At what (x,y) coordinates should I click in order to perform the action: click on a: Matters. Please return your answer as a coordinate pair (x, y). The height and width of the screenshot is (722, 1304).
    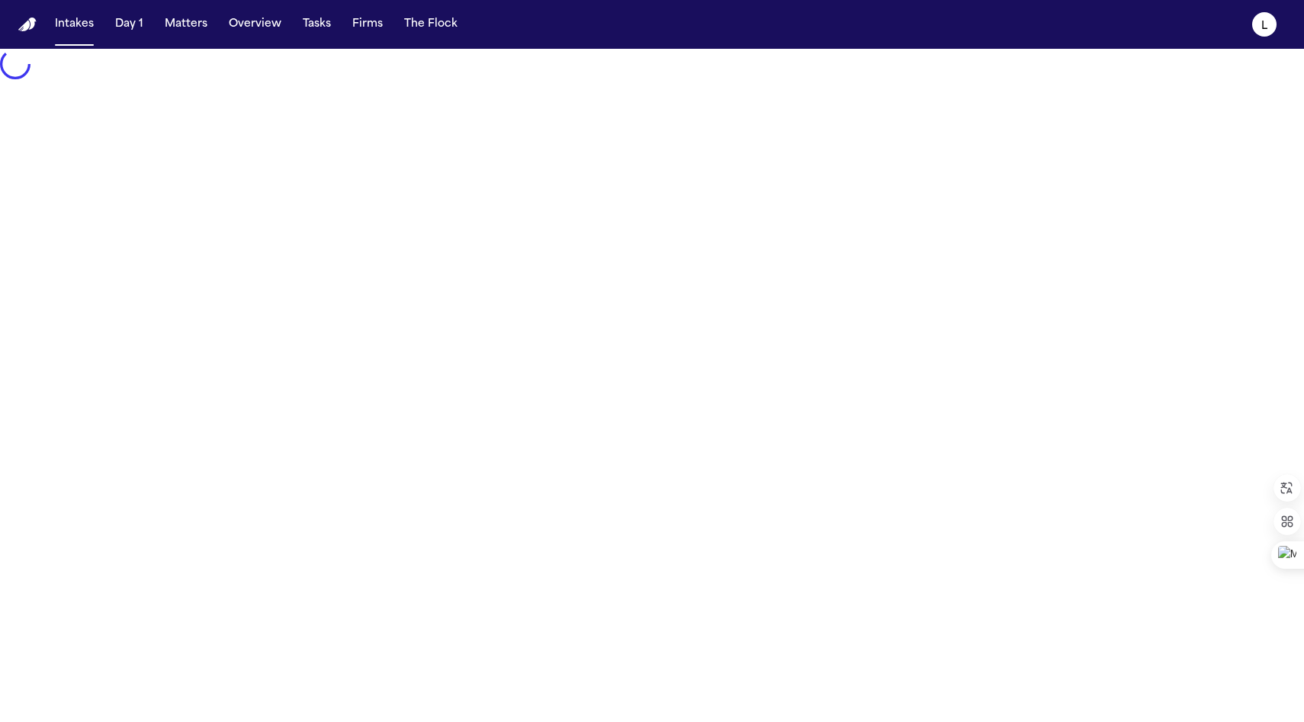
    Looking at the image, I should click on (186, 24).